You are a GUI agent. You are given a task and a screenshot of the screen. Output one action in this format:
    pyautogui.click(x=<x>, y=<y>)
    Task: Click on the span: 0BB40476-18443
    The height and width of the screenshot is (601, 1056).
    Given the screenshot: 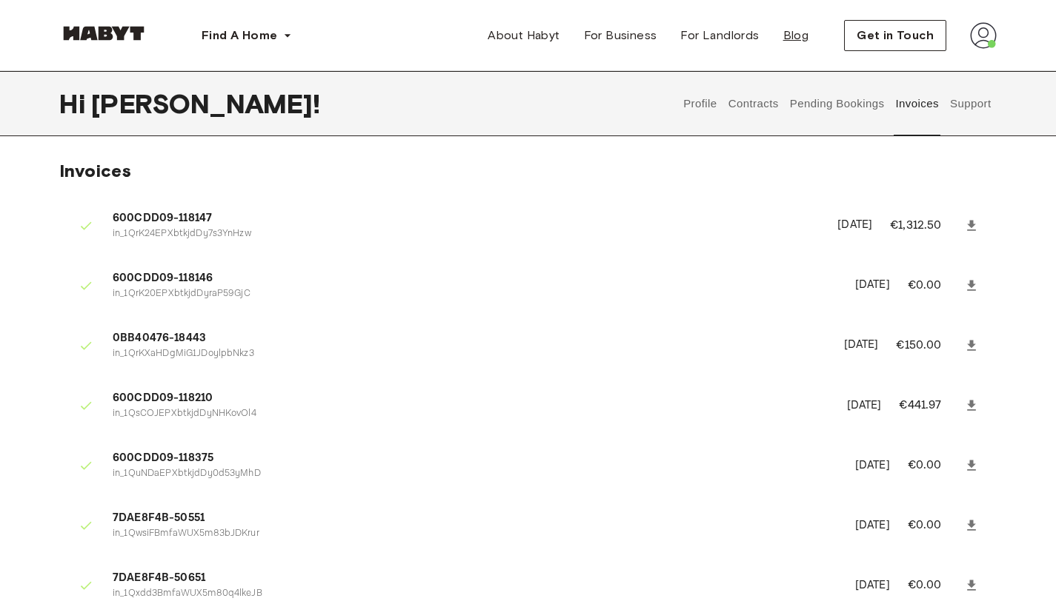 What is the action you would take?
    pyautogui.click(x=469, y=339)
    